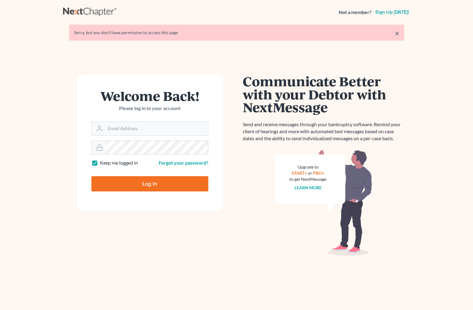  What do you see at coordinates (324, 203) in the screenshot?
I see `img: nextmessage_bg-59042aed3d76b12b5cd301f8e5b87938c9018125f34e5fa2b7a6b67550977c72.svg` at bounding box center [324, 203].